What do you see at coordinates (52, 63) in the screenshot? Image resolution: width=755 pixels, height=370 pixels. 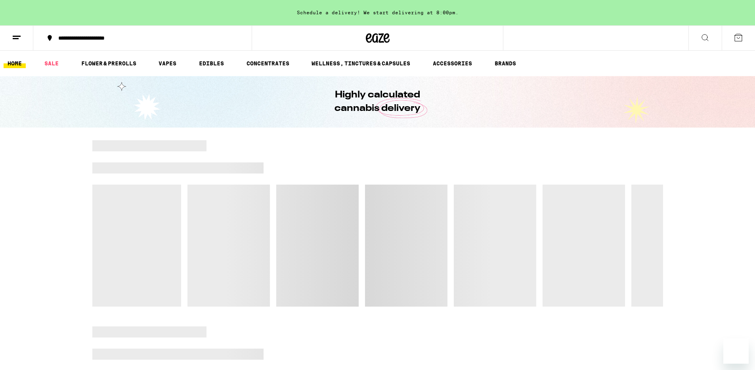 I see `a: SALE` at bounding box center [52, 63].